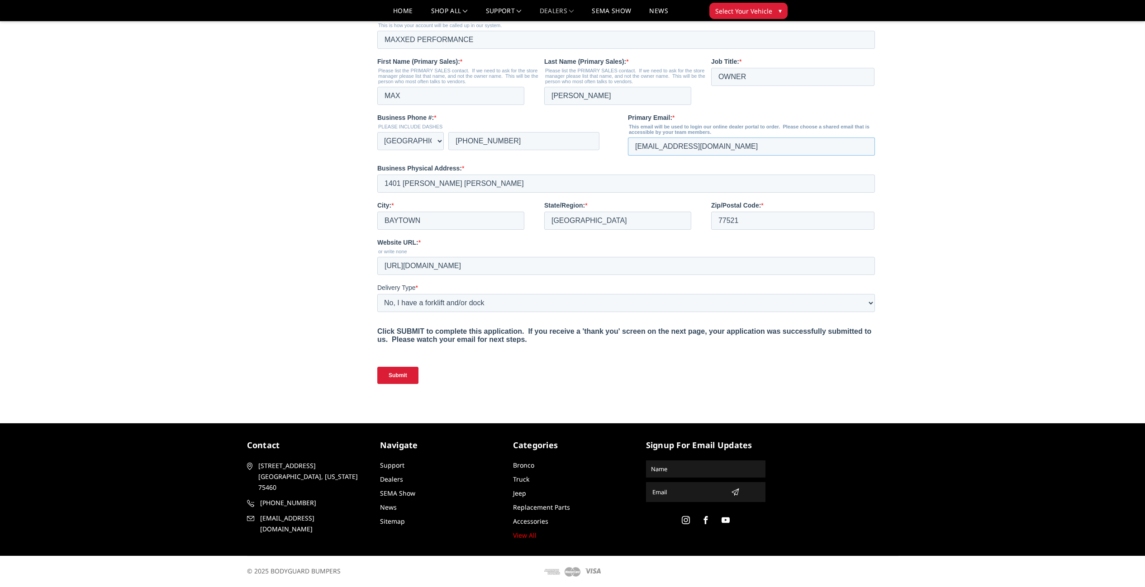 The width and height of the screenshot is (1145, 587). What do you see at coordinates (187, 424) in the screenshot?
I see `strong: State/Region:` at bounding box center [187, 424].